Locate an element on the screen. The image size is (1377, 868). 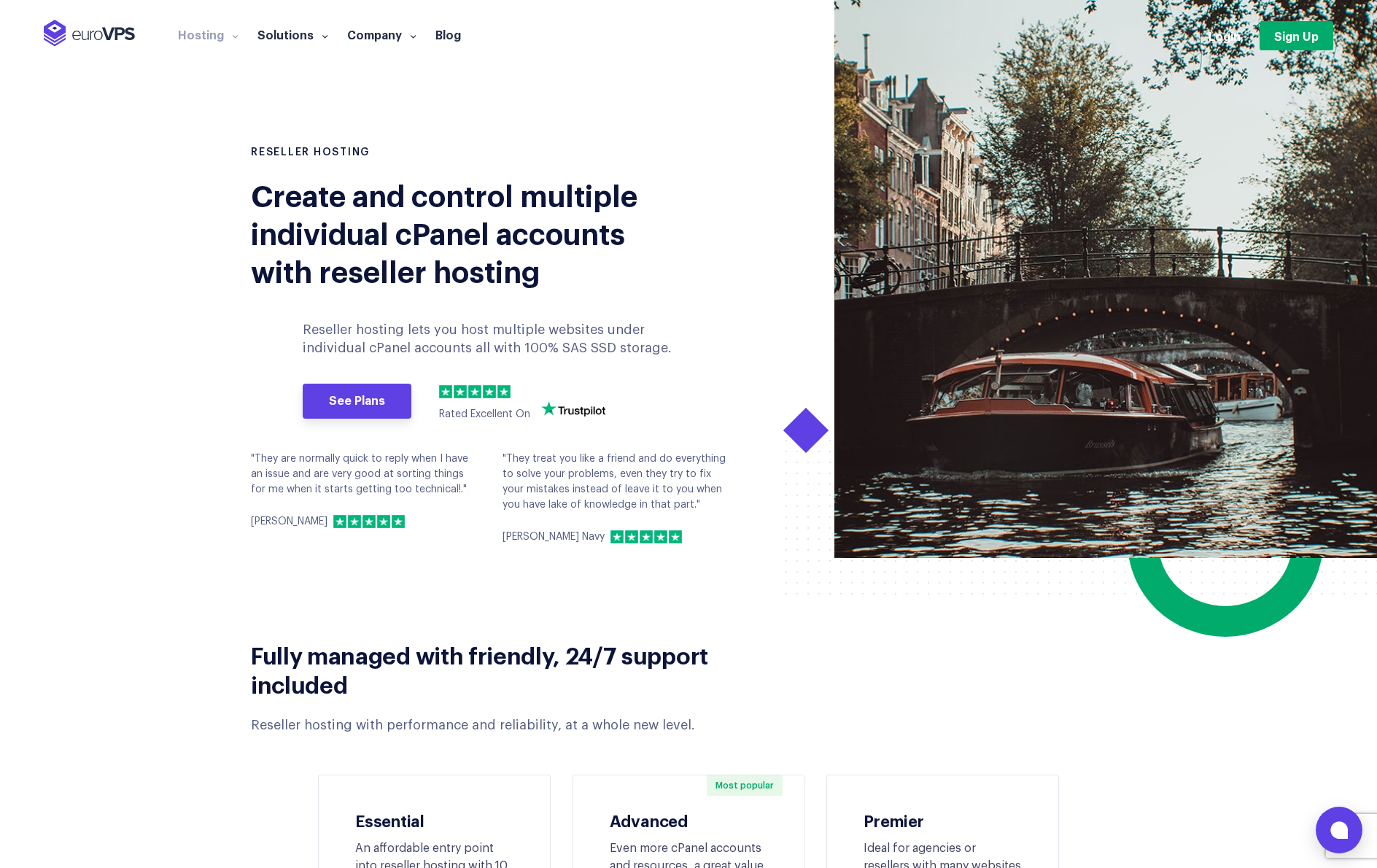
a: Blog is located at coordinates (448, 34).